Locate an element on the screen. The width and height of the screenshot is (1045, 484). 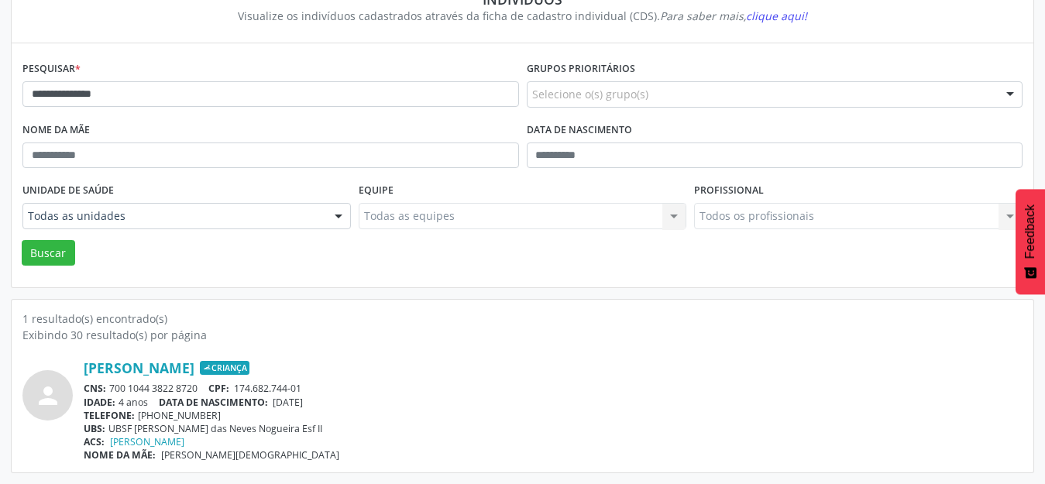
div: Visualize os indivíduos cadastrados através da ficha de cadastro individual (CDS). is located at coordinates (522, 15).